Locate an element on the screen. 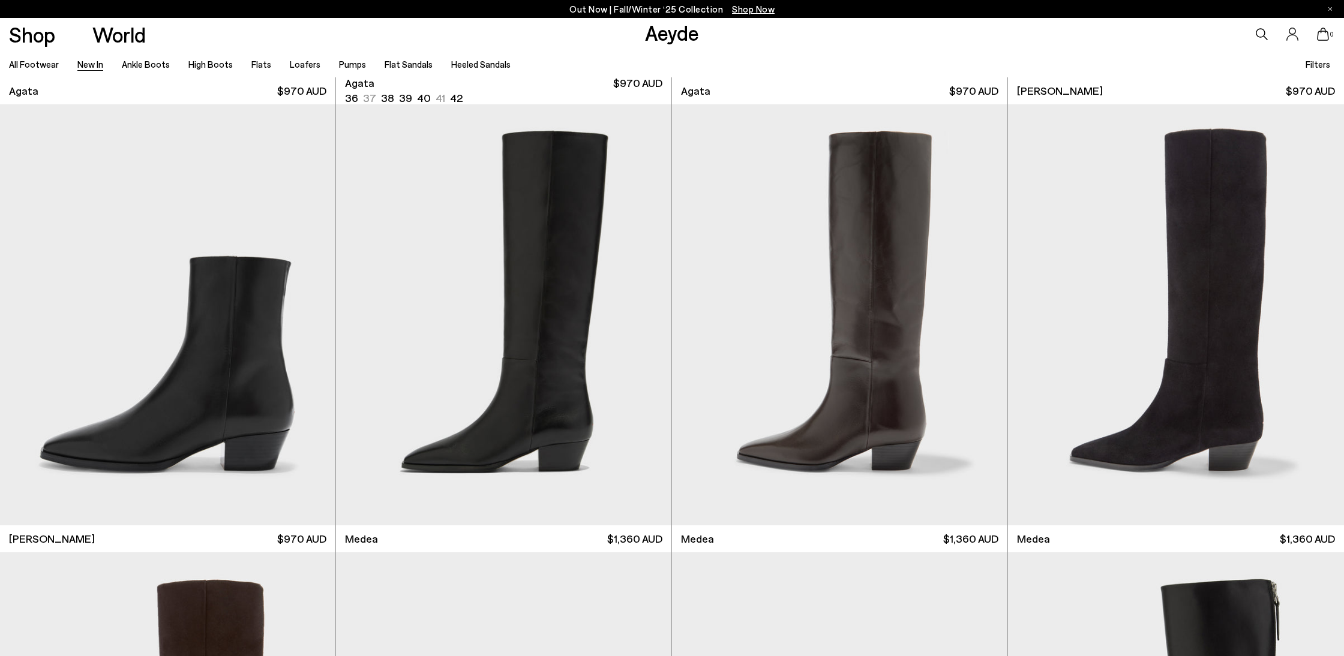  a: Ankle Boots is located at coordinates (146, 64).